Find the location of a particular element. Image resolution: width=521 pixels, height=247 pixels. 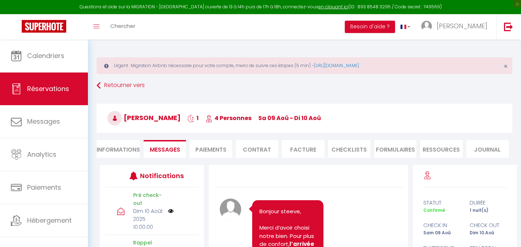

li: CHECKLISTS is located at coordinates (349, 148).